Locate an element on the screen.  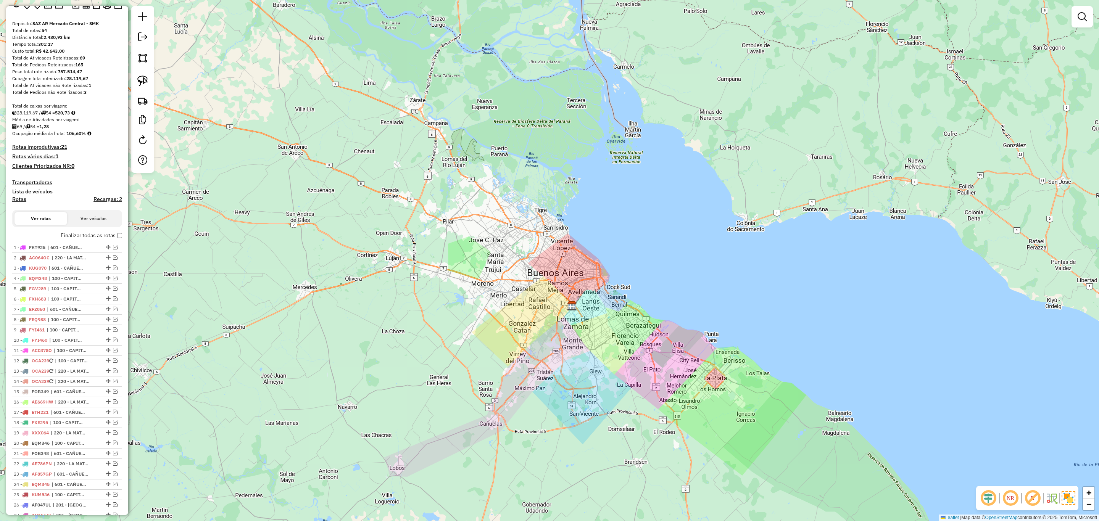
span: FOB349 is located at coordinates (40, 391).